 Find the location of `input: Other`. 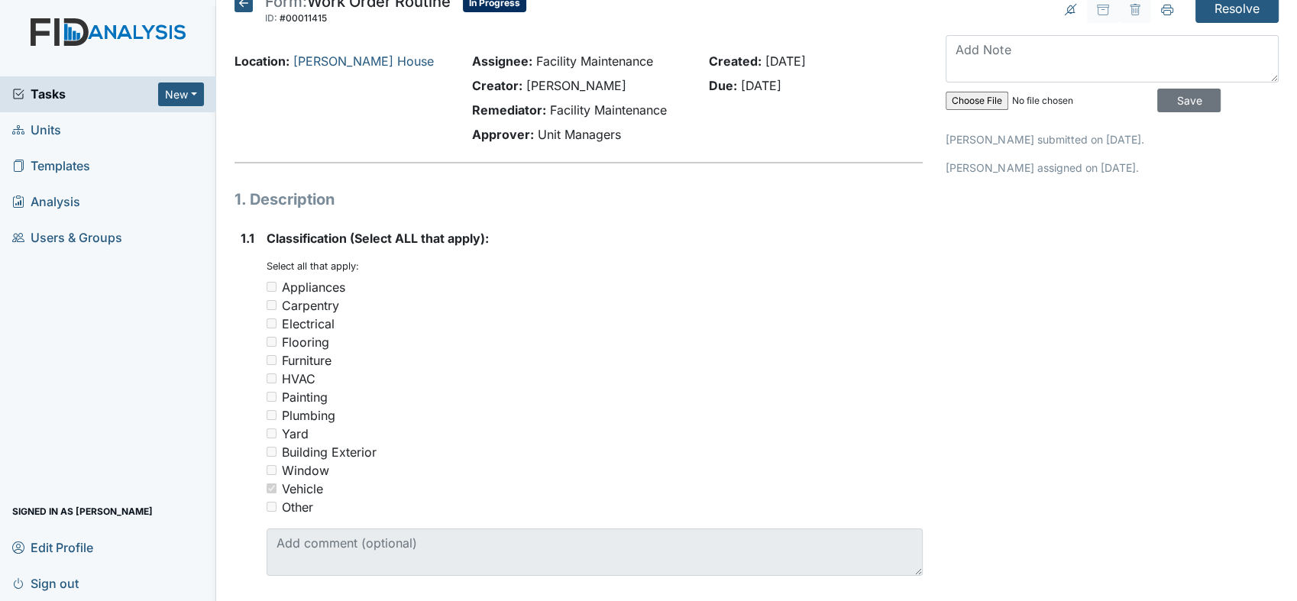

input: Other is located at coordinates (271, 506).